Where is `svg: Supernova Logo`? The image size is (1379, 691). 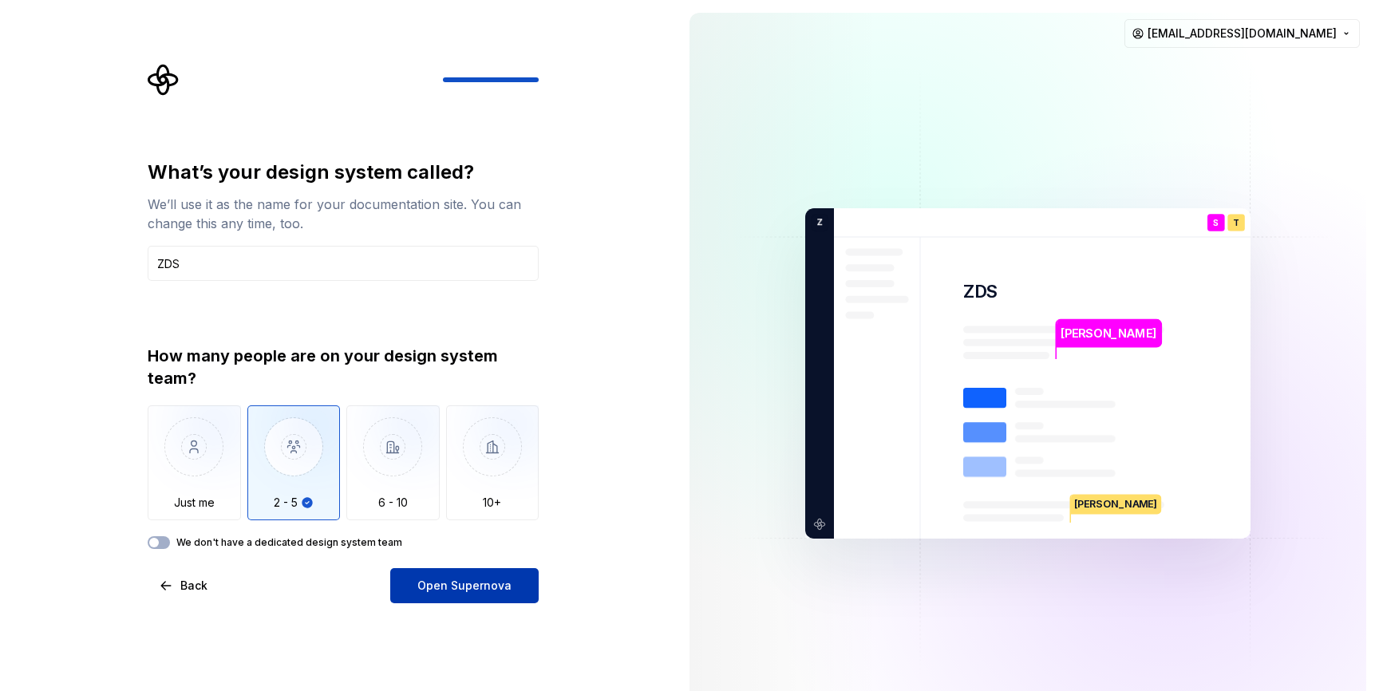
svg: Supernova Logo is located at coordinates (164, 80).